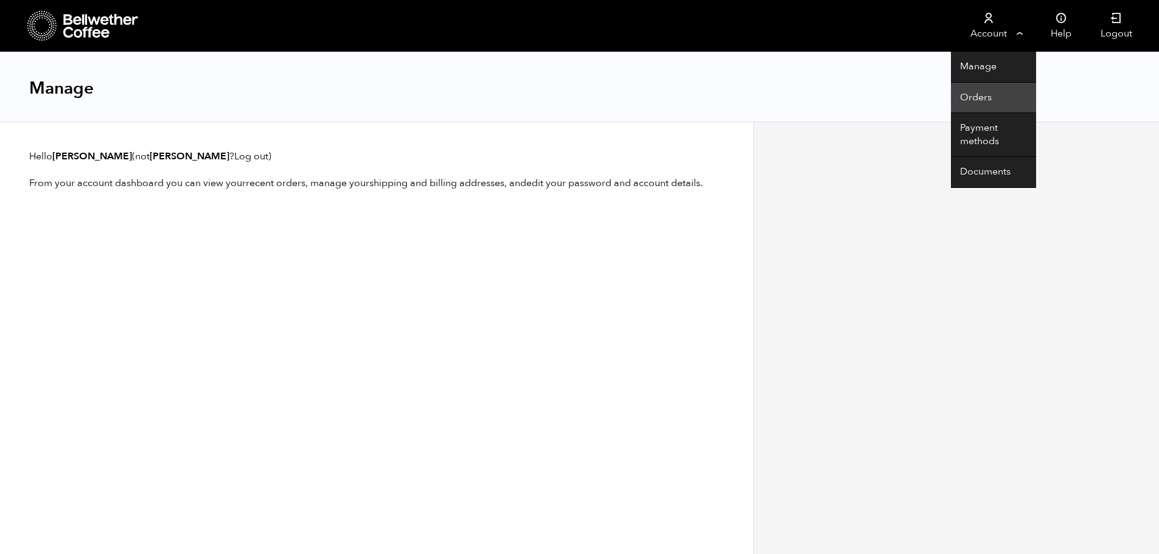 Image resolution: width=1159 pixels, height=554 pixels. What do you see at coordinates (993, 135) in the screenshot?
I see `a: Payment methods` at bounding box center [993, 135].